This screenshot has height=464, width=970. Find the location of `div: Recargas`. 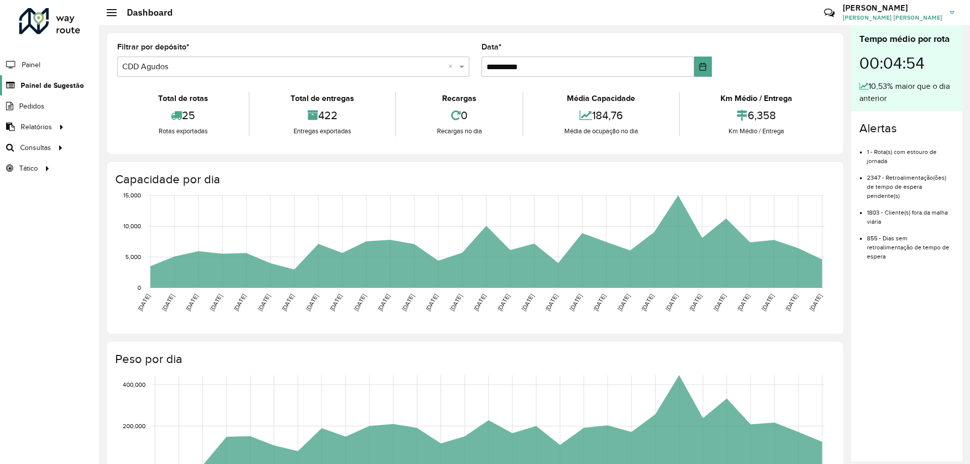

div: Recargas is located at coordinates (459, 99).